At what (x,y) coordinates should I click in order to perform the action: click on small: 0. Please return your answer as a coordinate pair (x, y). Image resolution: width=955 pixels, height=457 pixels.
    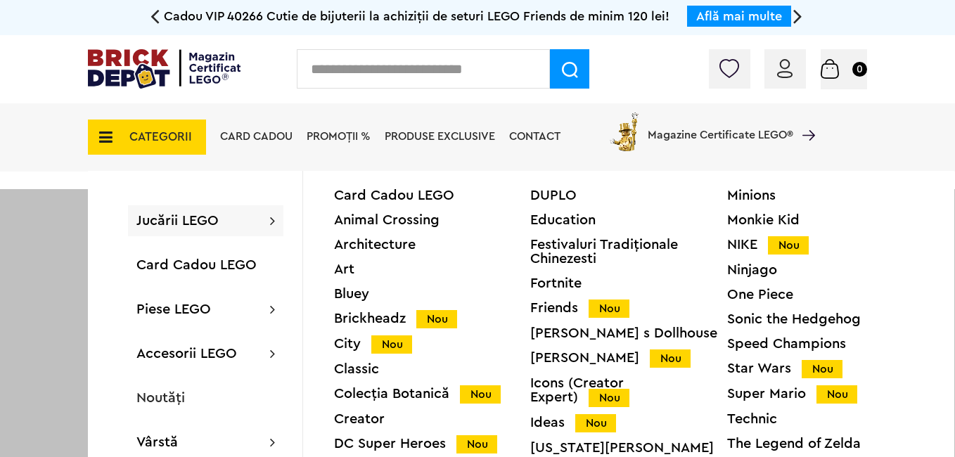
    Looking at the image, I should click on (859, 69).